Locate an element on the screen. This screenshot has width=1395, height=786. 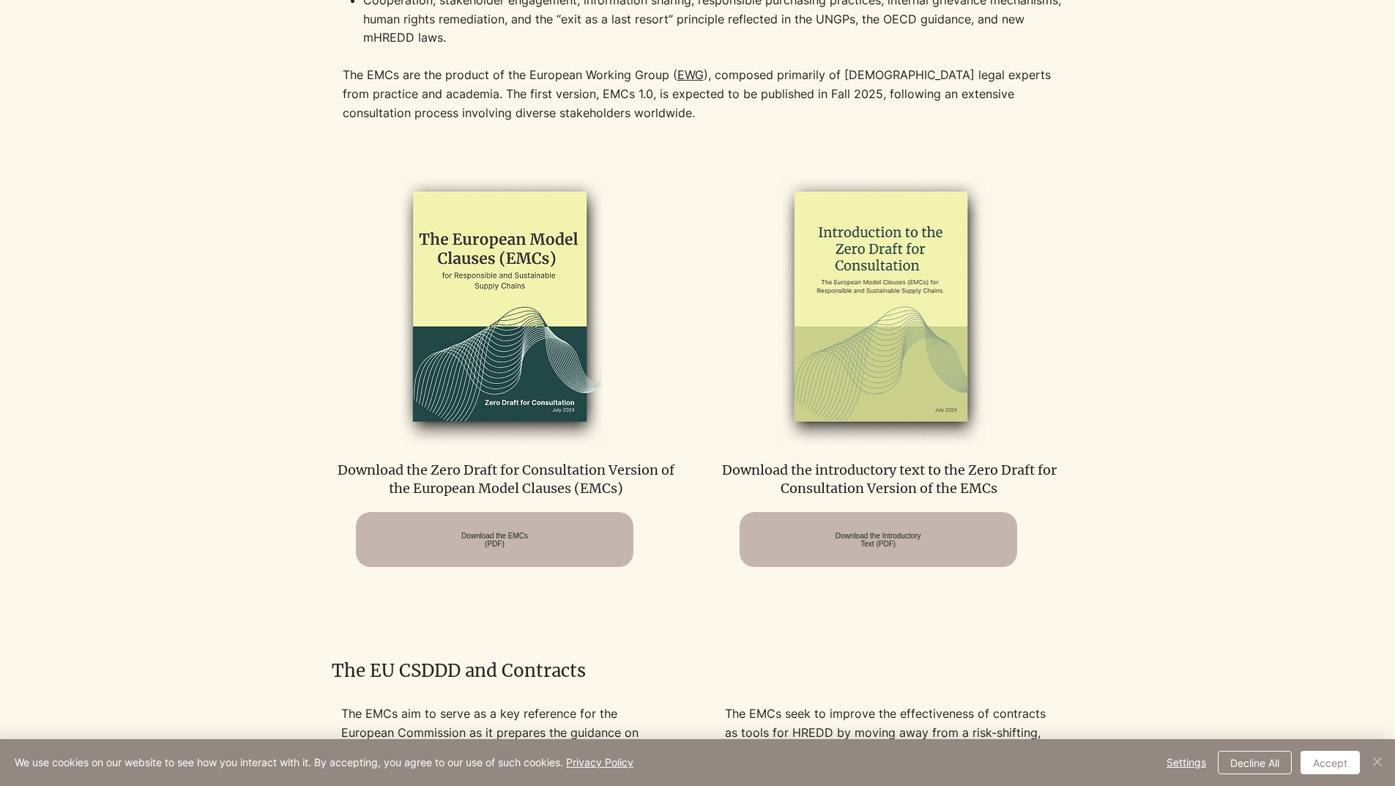
p: Download the introductory text to the Zero Draft for Consultation Version of the EMCs is located at coordinates (889, 479).